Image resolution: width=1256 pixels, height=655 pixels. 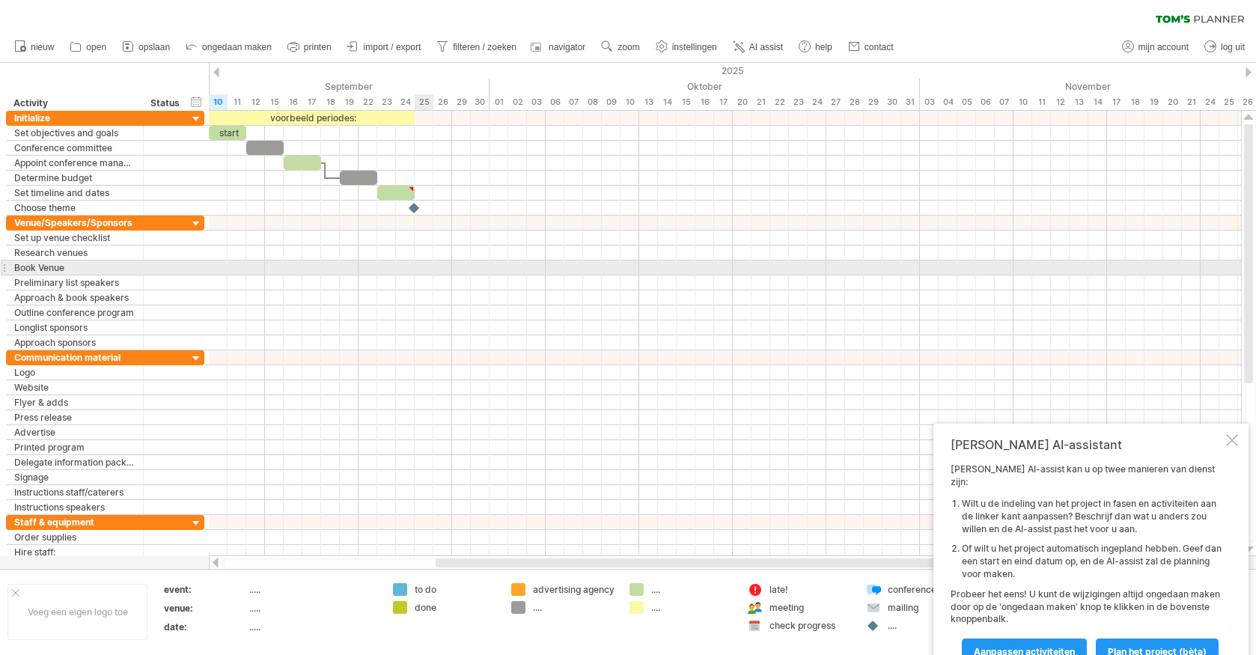 What do you see at coordinates (75, 537) in the screenshot?
I see `div: Order supplies` at bounding box center [75, 537].